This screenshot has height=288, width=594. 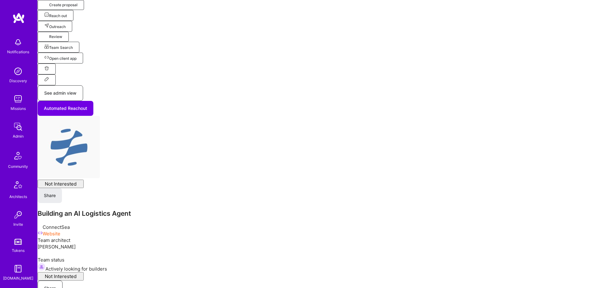 What do you see at coordinates (40, 254) in the screenshot?
I see `i: icon Mail` at bounding box center [40, 254].